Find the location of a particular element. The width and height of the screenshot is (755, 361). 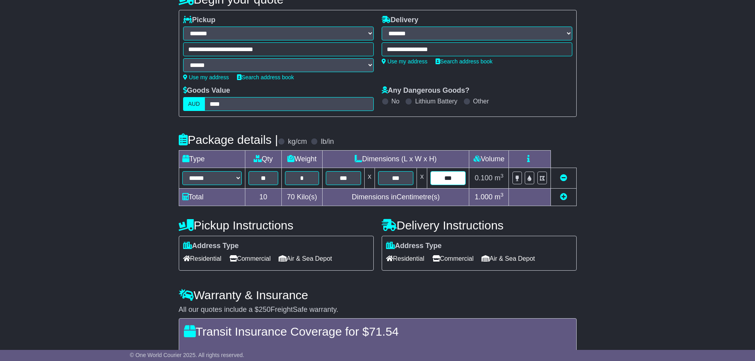

label: Delivery is located at coordinates (400, 20).